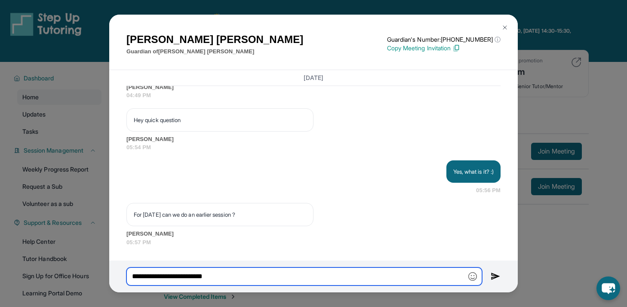  What do you see at coordinates (488, 191) in the screenshot?
I see `span: 05:56 PM` at bounding box center [488, 191].